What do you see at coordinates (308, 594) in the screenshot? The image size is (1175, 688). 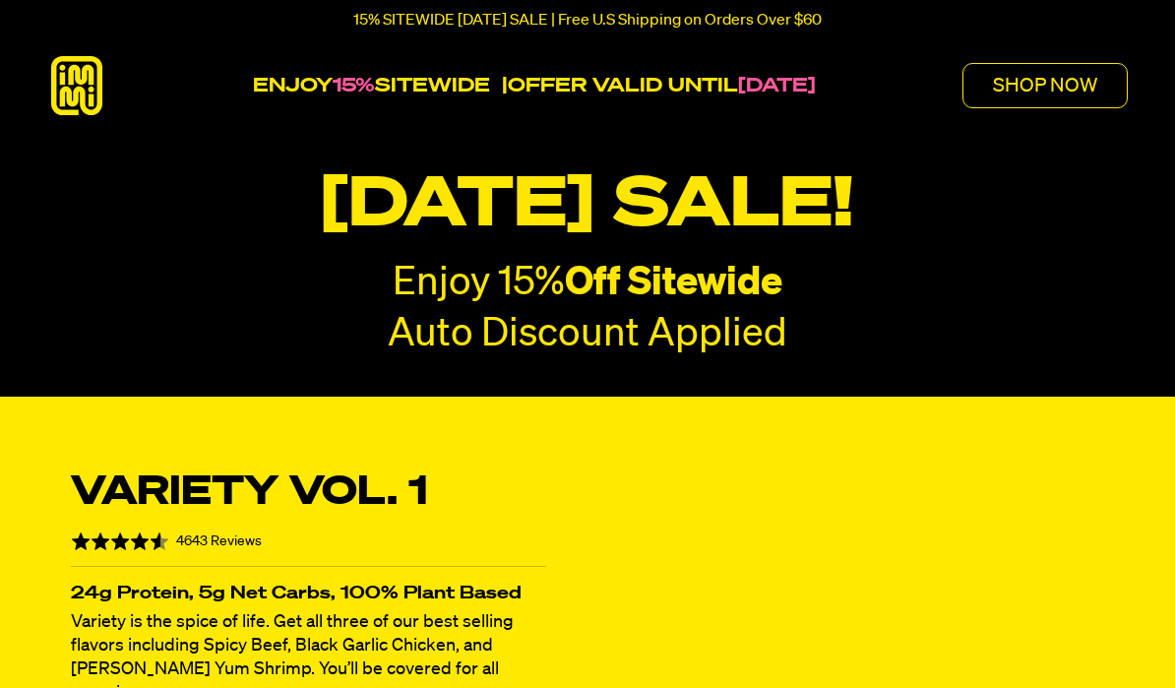 I see `p: 24g Protein, 5g Net Carbs, 100% Plant Based` at bounding box center [308, 594].